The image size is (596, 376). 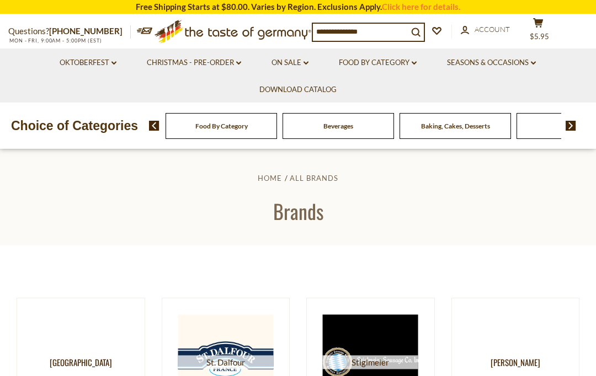 What do you see at coordinates (314, 178) in the screenshot?
I see `a: All Brands` at bounding box center [314, 178].